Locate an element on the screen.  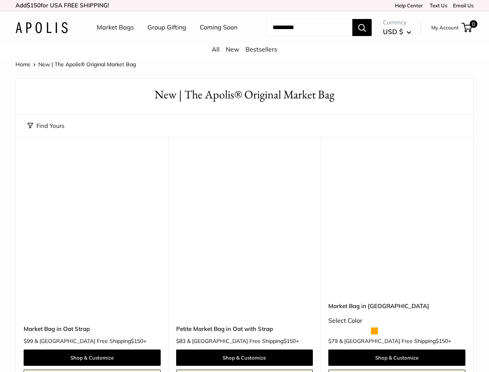
div: Select Color is located at coordinates (397, 321).